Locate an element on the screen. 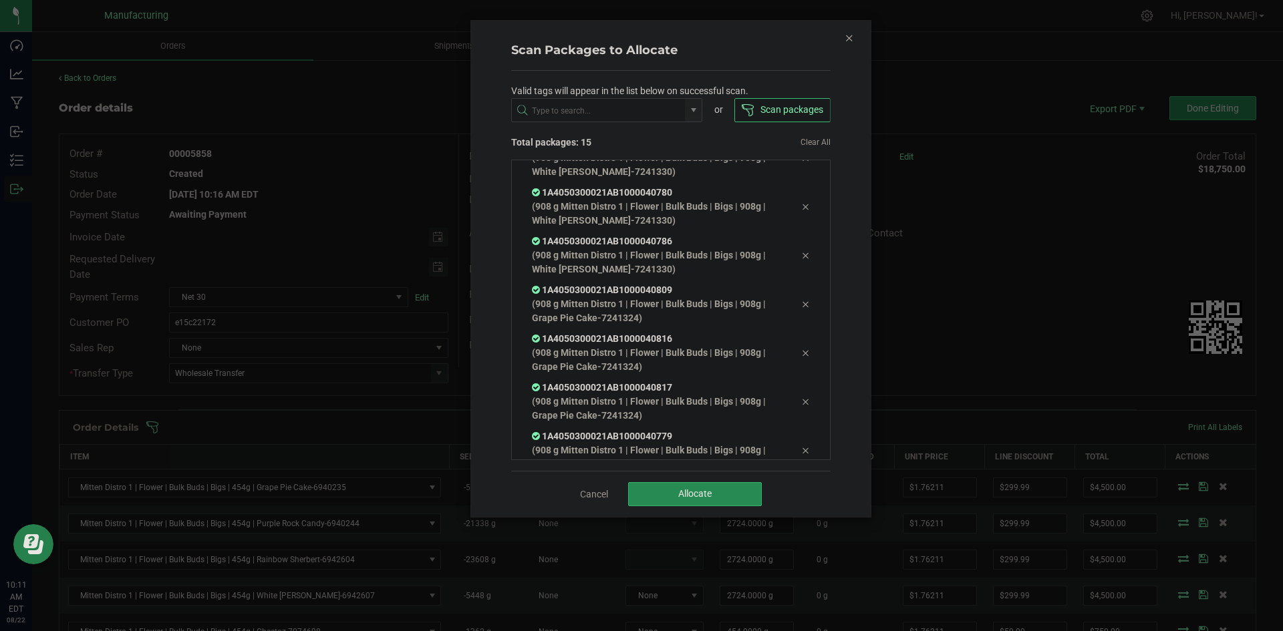 The height and width of the screenshot is (631, 1283). span: Allocate is located at coordinates (695, 494).